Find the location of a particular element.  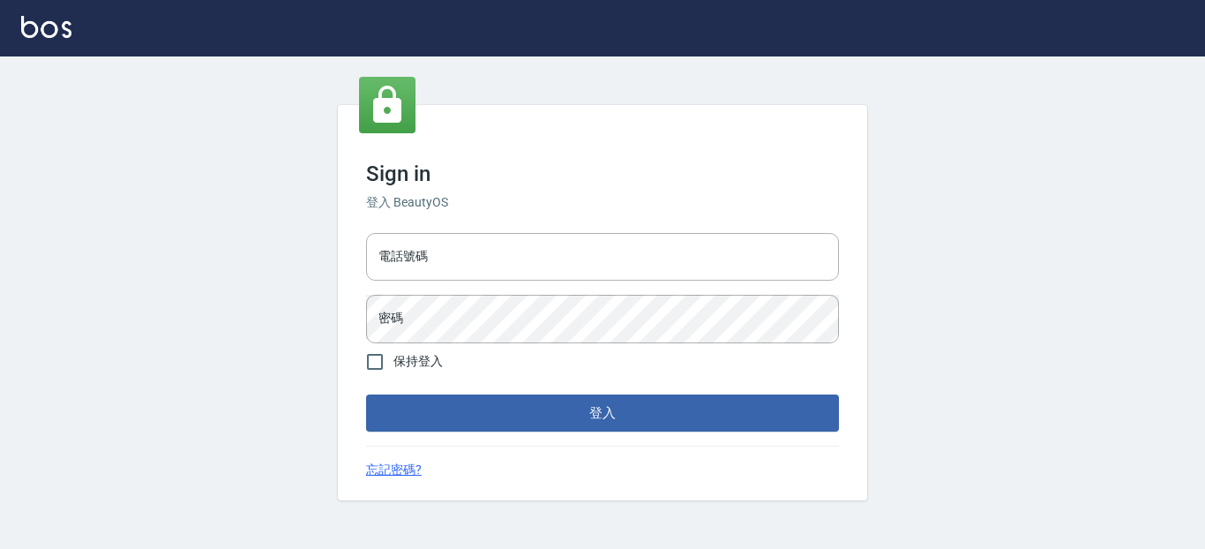

h3: Sign in is located at coordinates (602, 174).